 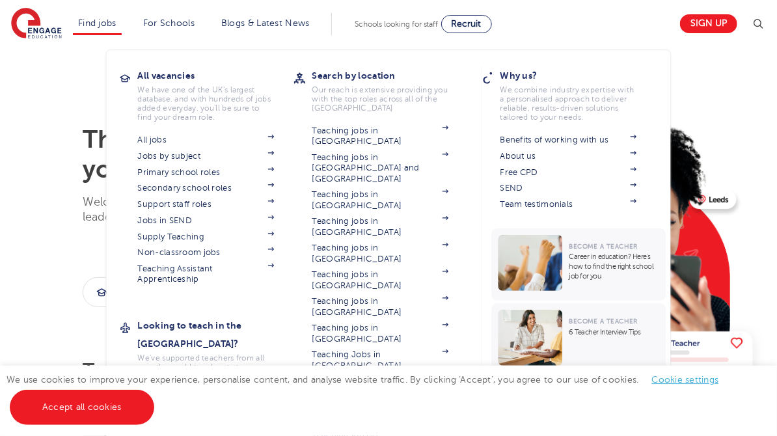 I want to click on h2: The that works for you, so click(x=297, y=155).